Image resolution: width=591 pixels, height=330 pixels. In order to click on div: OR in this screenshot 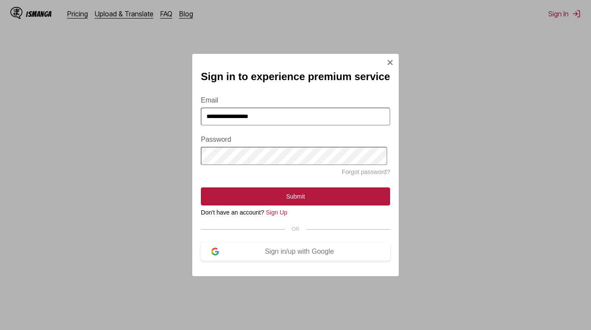, I will do `click(295, 229)`.